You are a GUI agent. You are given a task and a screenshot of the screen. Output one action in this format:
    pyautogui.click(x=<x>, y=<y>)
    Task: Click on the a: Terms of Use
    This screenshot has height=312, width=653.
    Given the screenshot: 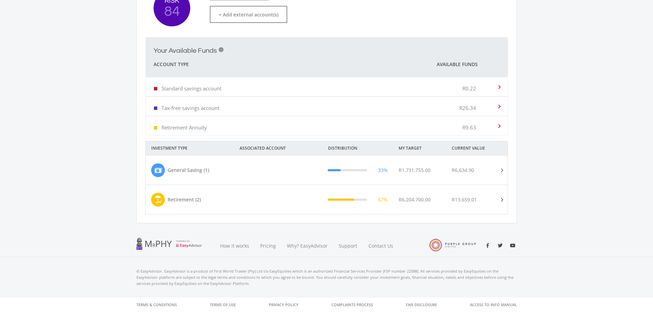 What is the action you would take?
    pyautogui.click(x=223, y=305)
    